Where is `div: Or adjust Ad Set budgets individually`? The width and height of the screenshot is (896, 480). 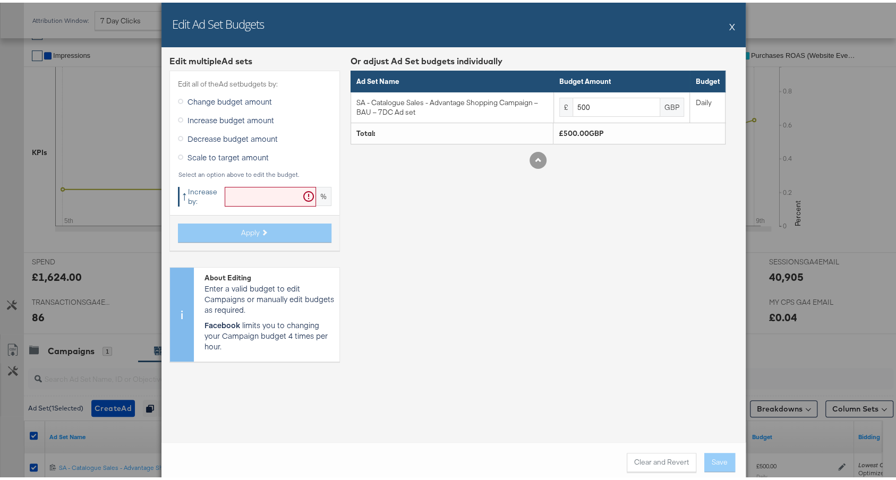
div: Or adjust Ad Set budgets individually is located at coordinates (538, 58).